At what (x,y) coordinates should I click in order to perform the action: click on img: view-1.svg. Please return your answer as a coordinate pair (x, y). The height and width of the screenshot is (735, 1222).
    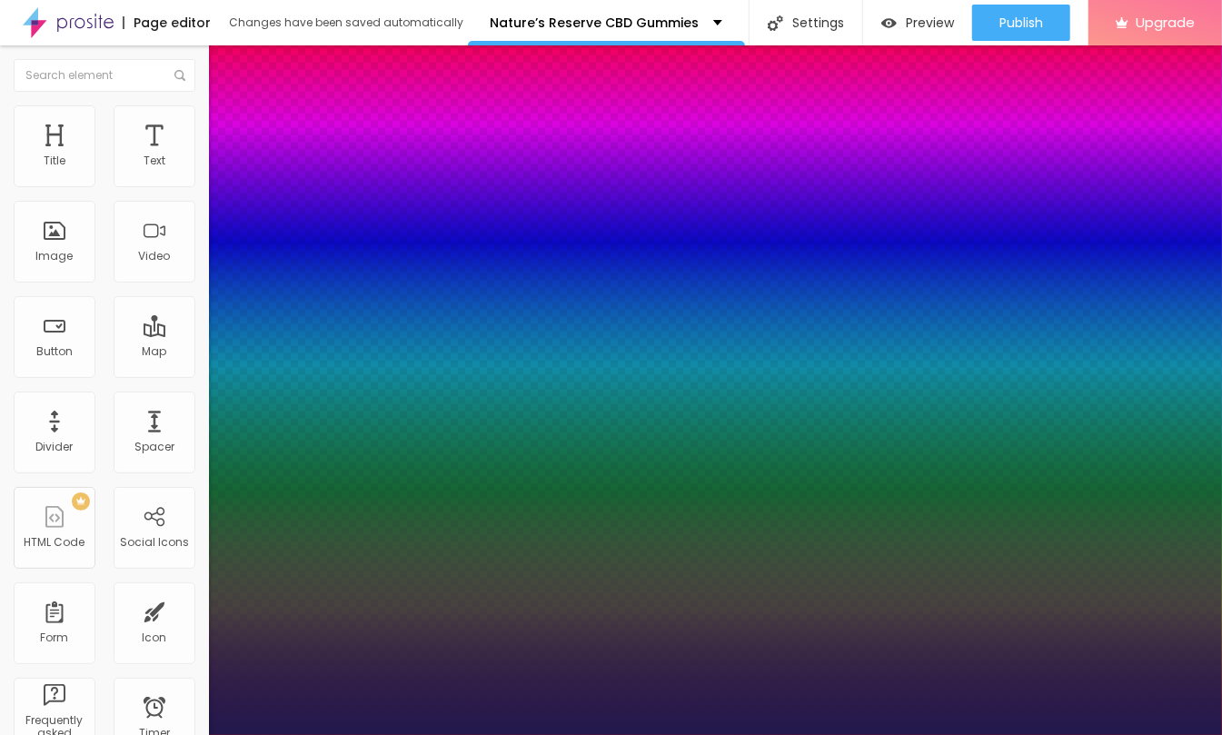
    Looking at the image, I should click on (889, 23).